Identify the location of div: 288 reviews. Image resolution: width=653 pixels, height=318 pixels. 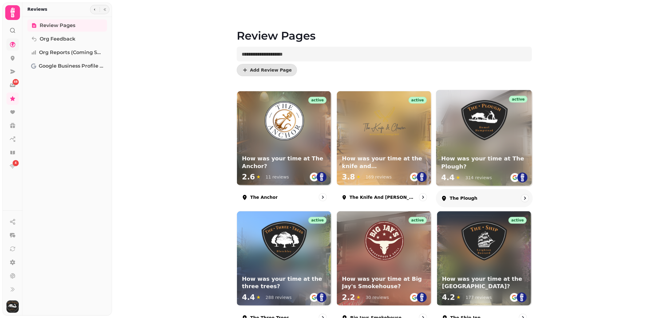
(278, 297).